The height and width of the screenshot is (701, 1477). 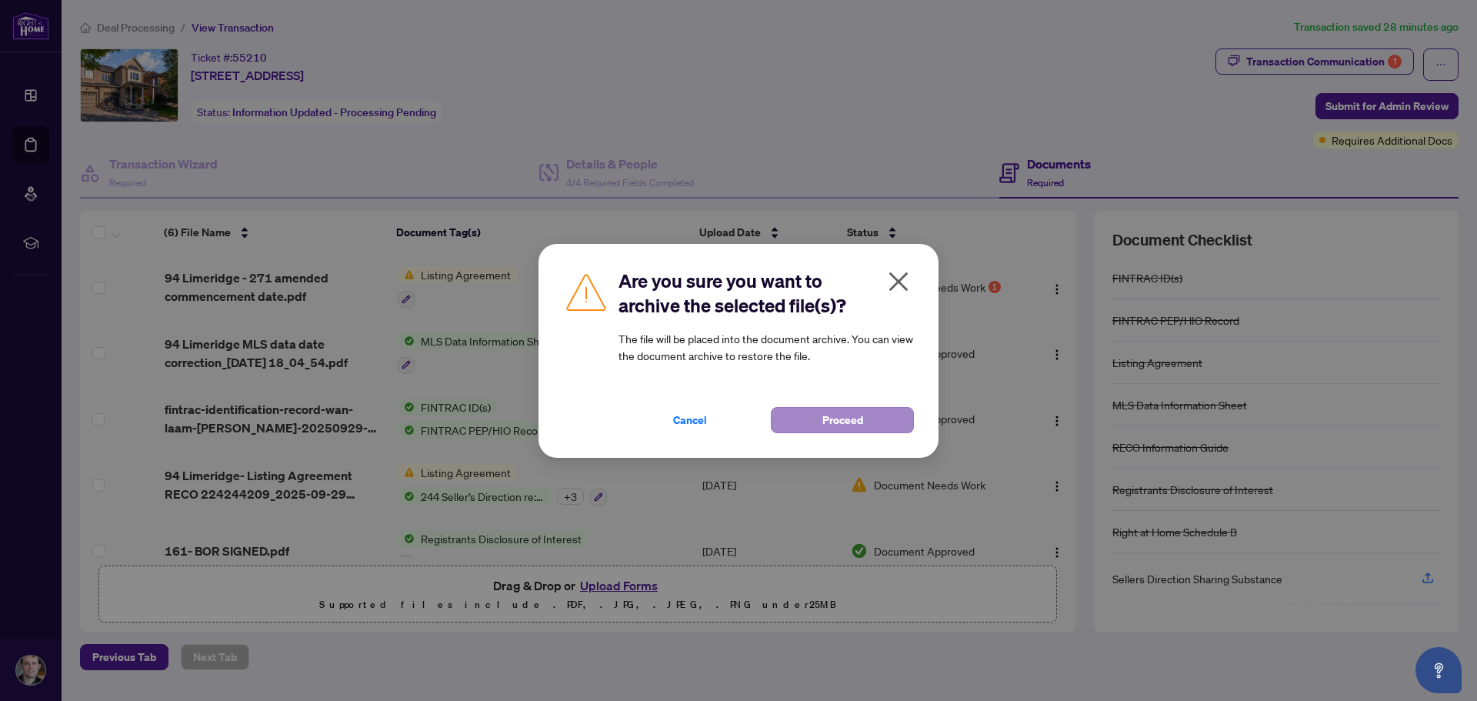 What do you see at coordinates (586, 292) in the screenshot?
I see `img: Caution Icon` at bounding box center [586, 292].